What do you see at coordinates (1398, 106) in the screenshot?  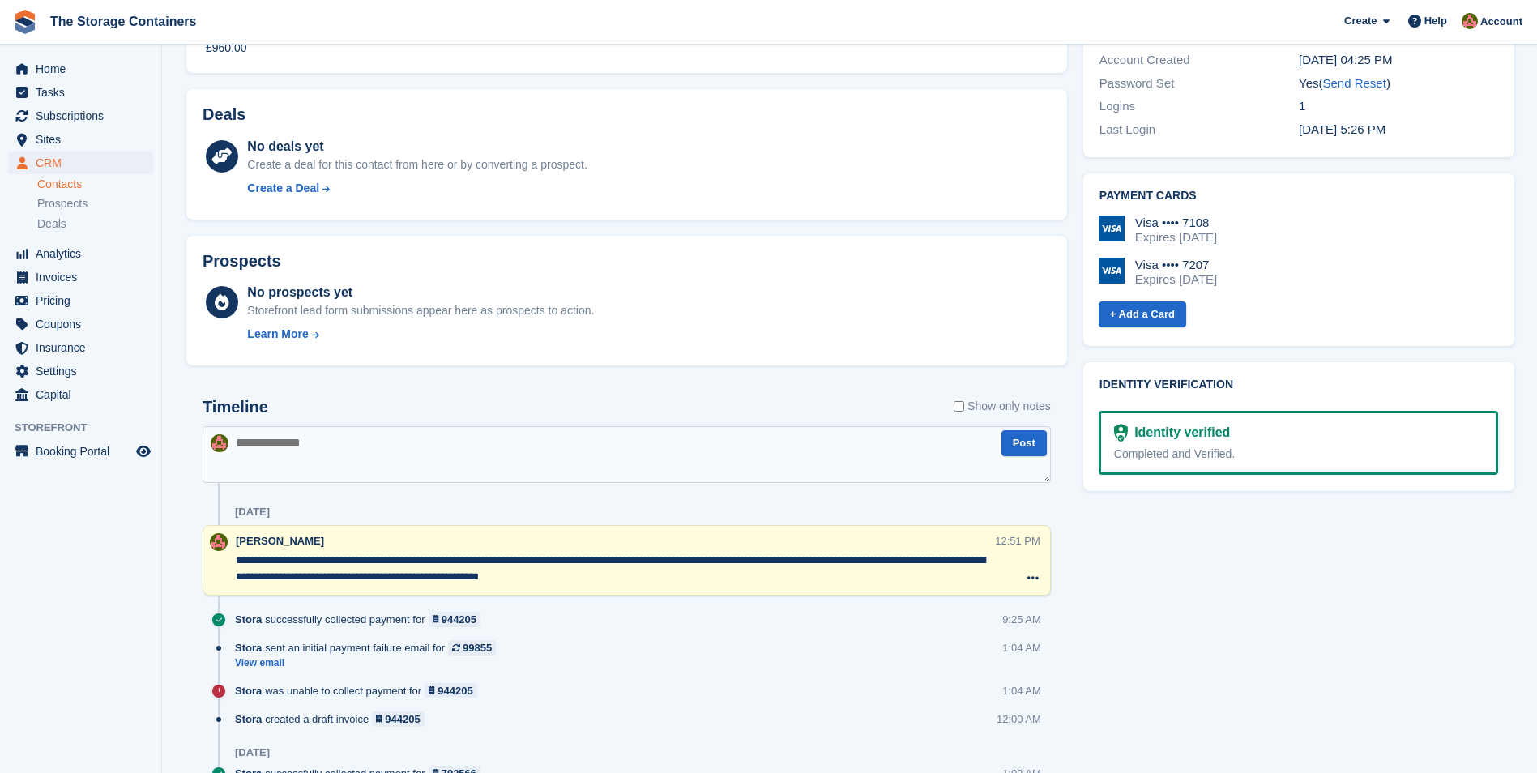 I see `div: 1` at bounding box center [1398, 106].